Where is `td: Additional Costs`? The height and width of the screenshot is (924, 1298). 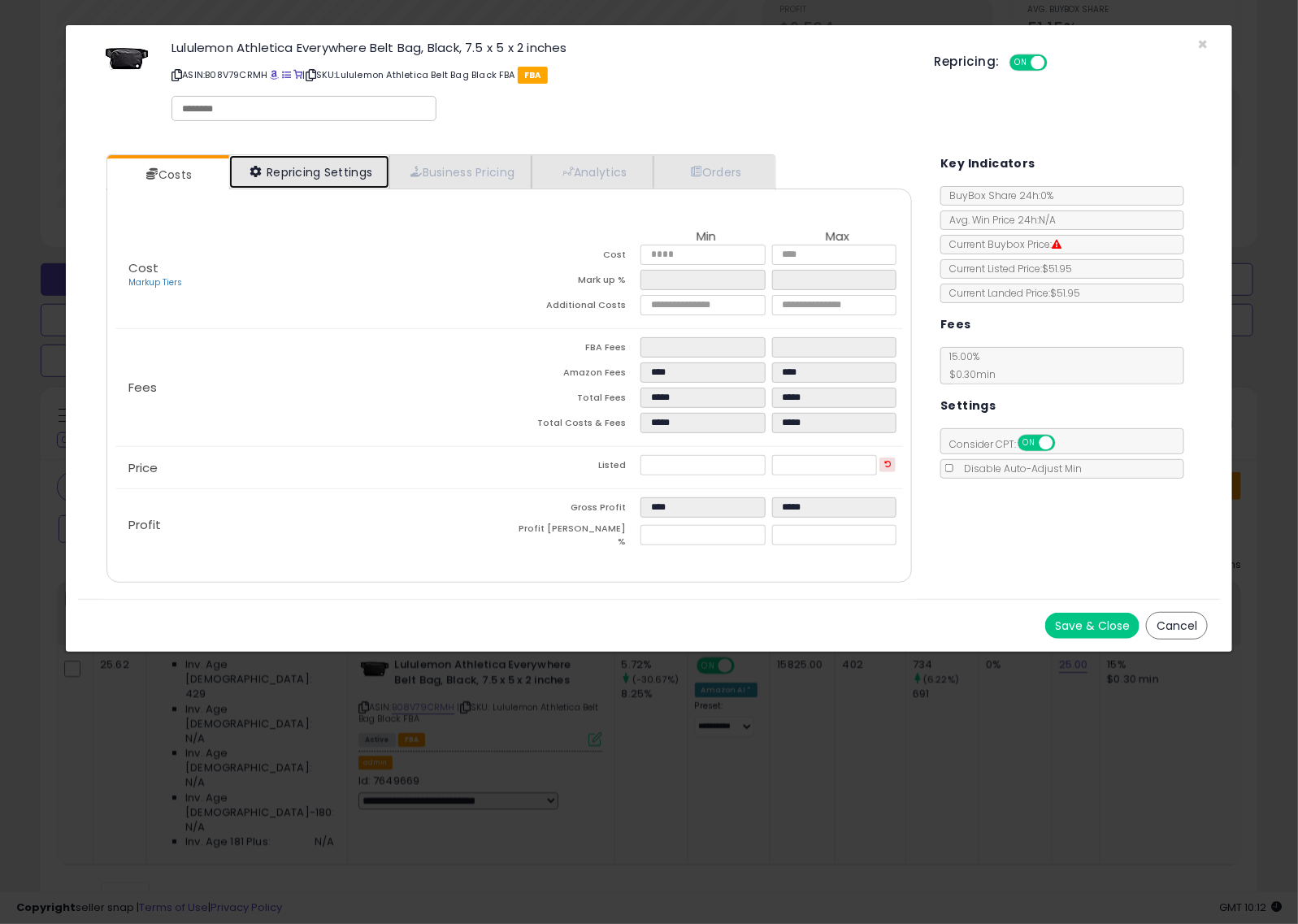
td: Additional Costs is located at coordinates (576, 307).